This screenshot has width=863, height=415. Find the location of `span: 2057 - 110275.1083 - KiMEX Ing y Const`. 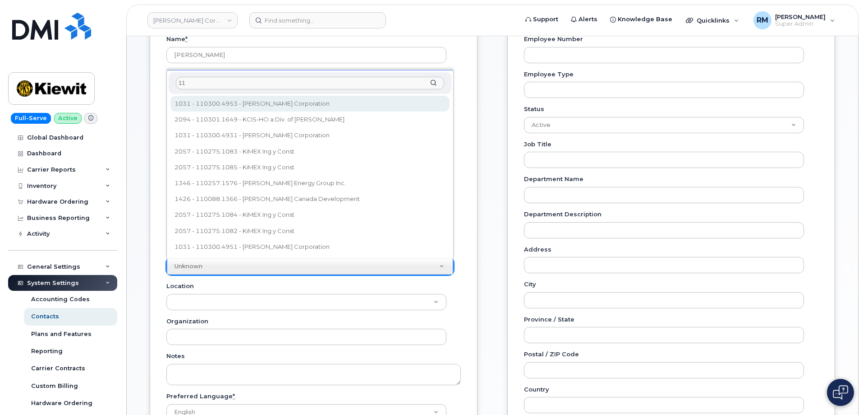

span: 2057 - 110275.1083 - KiMEX Ing y Const is located at coordinates (235, 151).